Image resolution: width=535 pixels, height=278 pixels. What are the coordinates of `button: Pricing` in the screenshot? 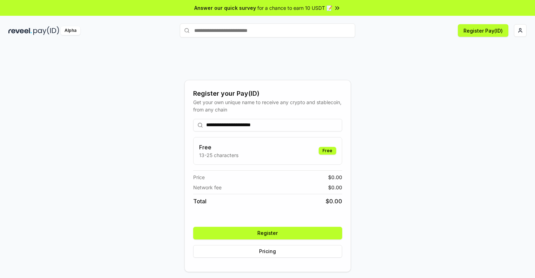 It's located at (268, 251).